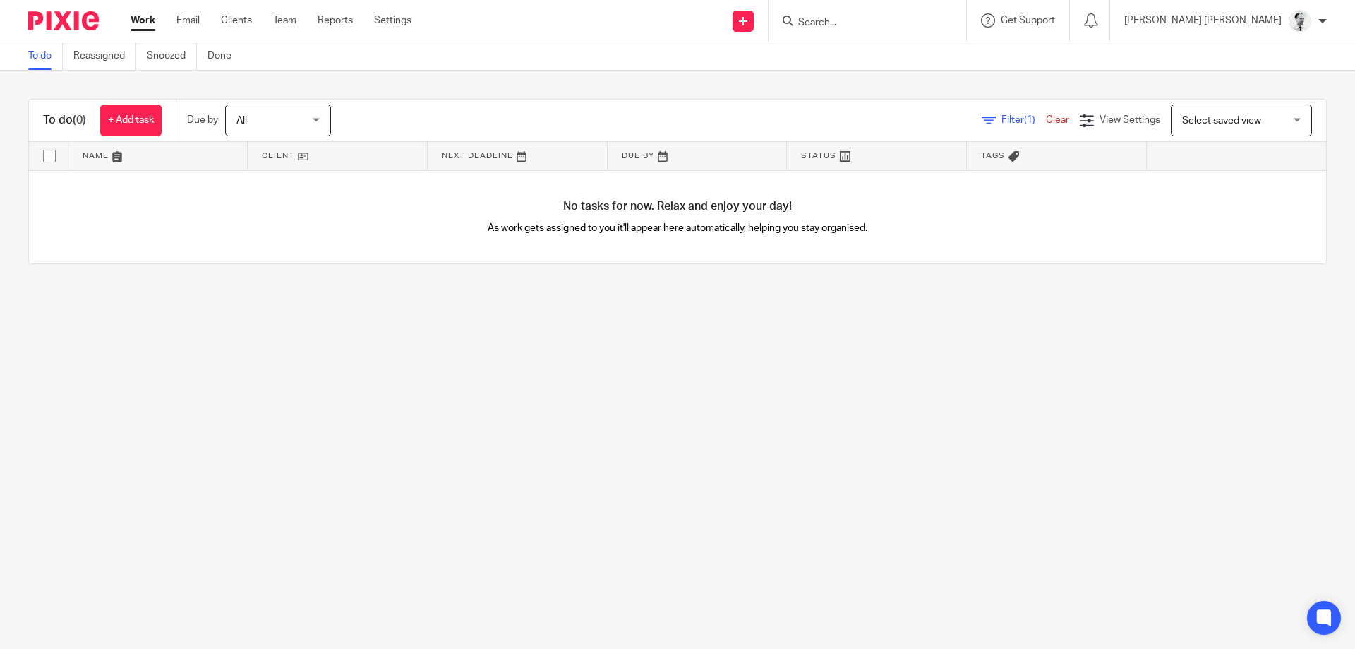 The height and width of the screenshot is (649, 1355). I want to click on span: Get Support, so click(1028, 20).